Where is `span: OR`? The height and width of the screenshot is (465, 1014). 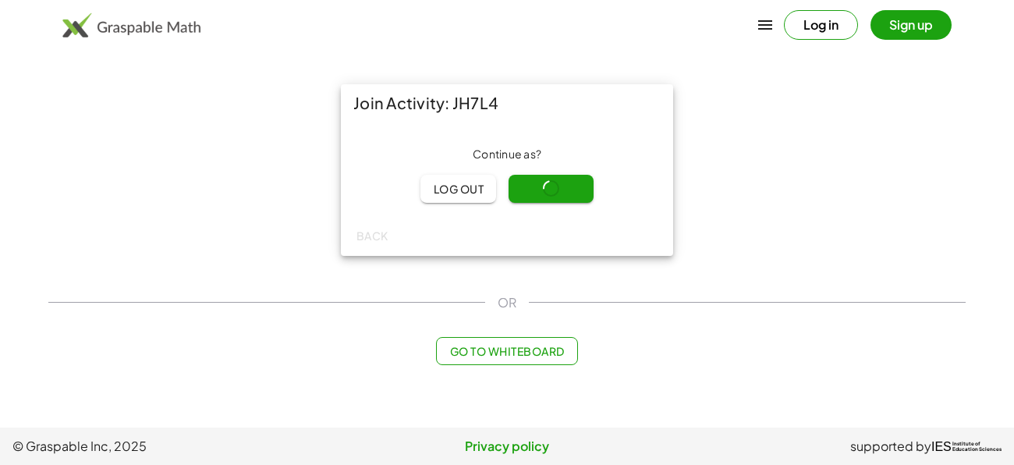 span: OR is located at coordinates (507, 303).